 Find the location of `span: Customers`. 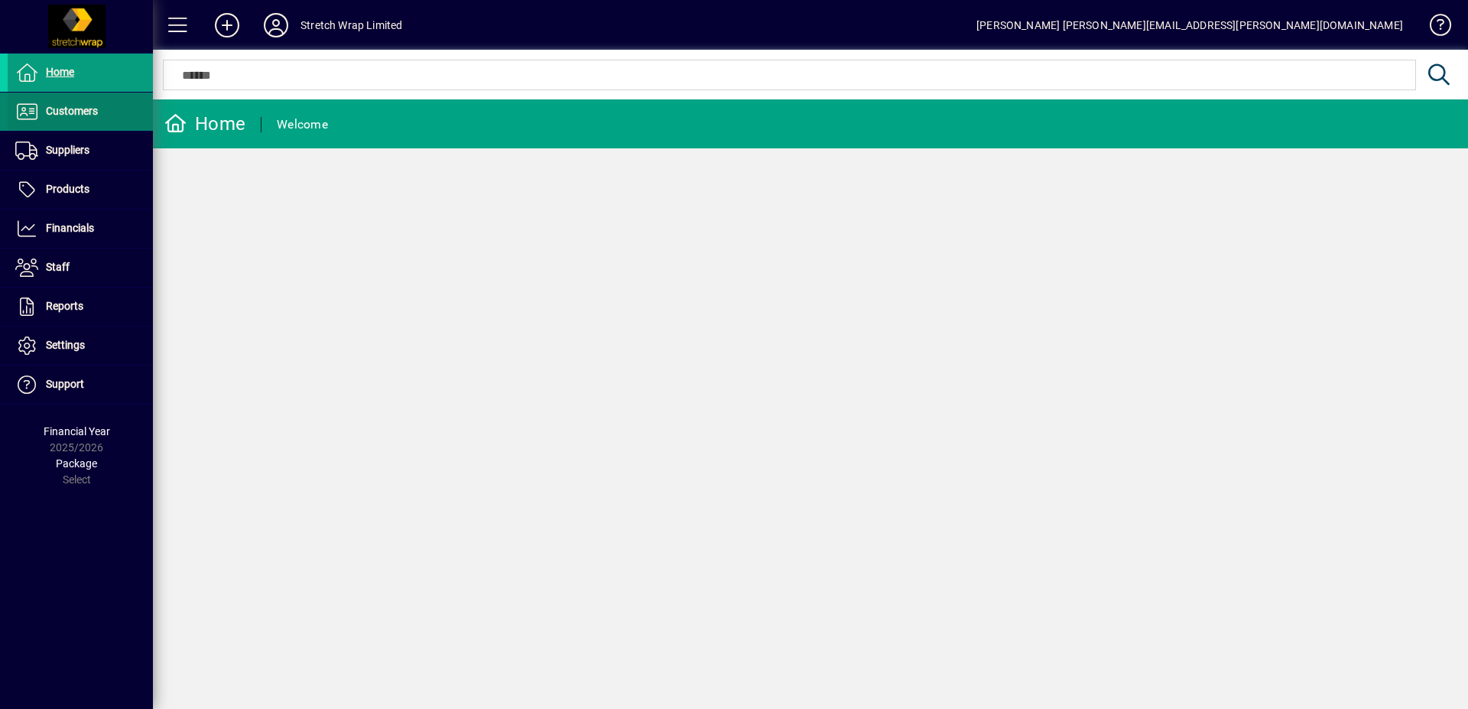

span: Customers is located at coordinates (72, 111).